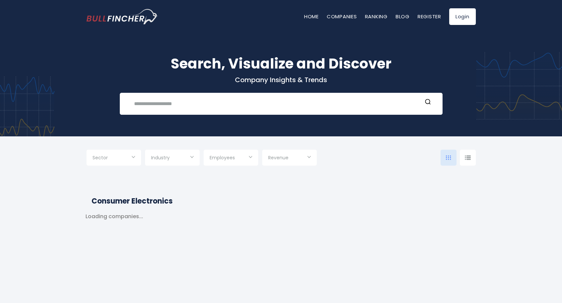  Describe the element at coordinates (122, 17) in the screenshot. I see `img: bullfincher logo` at that location.